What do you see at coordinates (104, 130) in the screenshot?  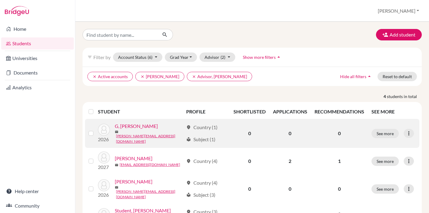 I see `img: G, Tanmay` at bounding box center [104, 130].